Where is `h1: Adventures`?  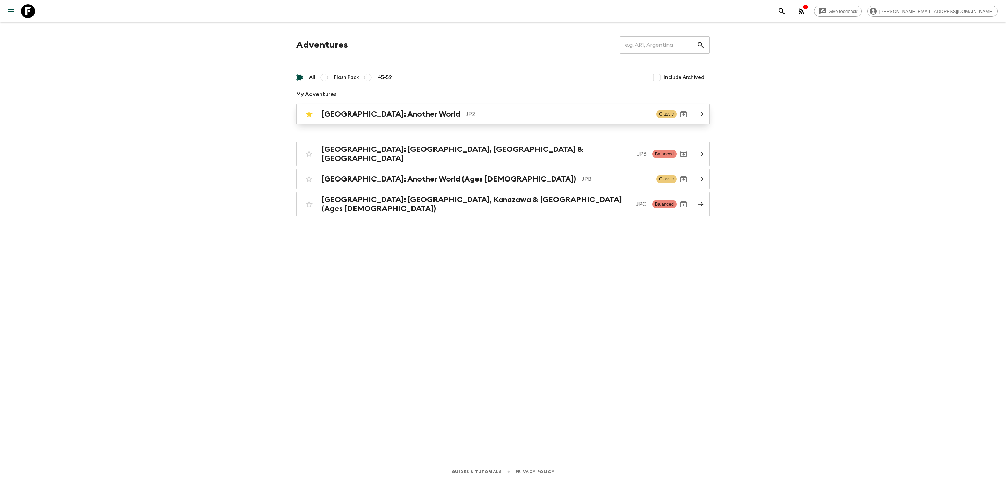 h1: Adventures is located at coordinates (322, 45).